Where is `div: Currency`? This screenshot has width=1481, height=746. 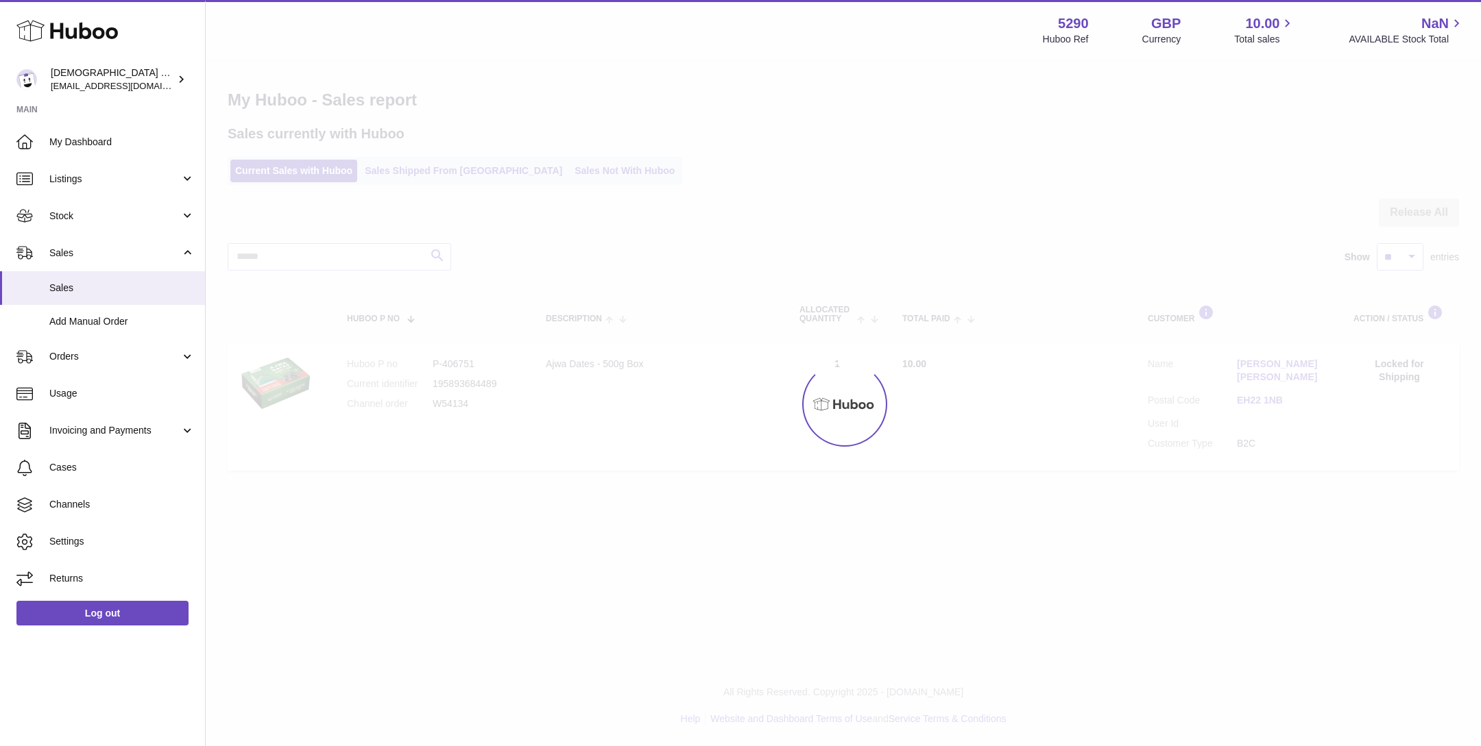 div: Currency is located at coordinates (1161, 39).